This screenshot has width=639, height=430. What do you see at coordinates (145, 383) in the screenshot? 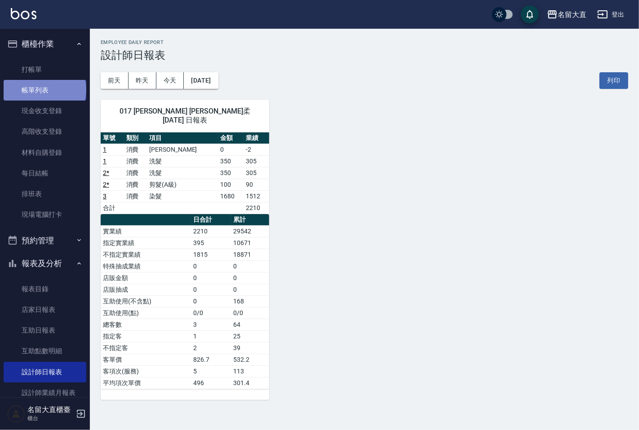
I see `td: 平均項次單價` at bounding box center [145, 383].